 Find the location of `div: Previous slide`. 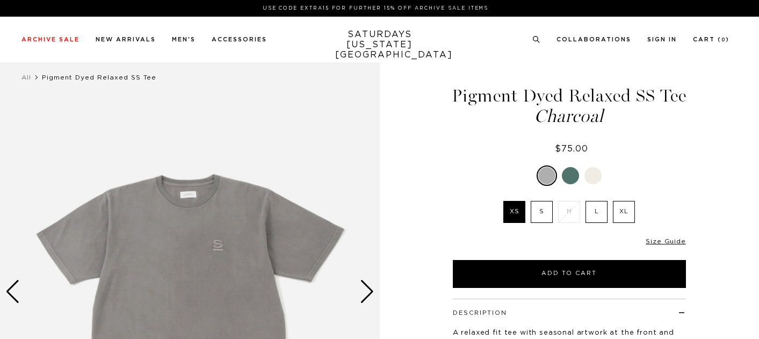

div: Previous slide is located at coordinates (12, 292).